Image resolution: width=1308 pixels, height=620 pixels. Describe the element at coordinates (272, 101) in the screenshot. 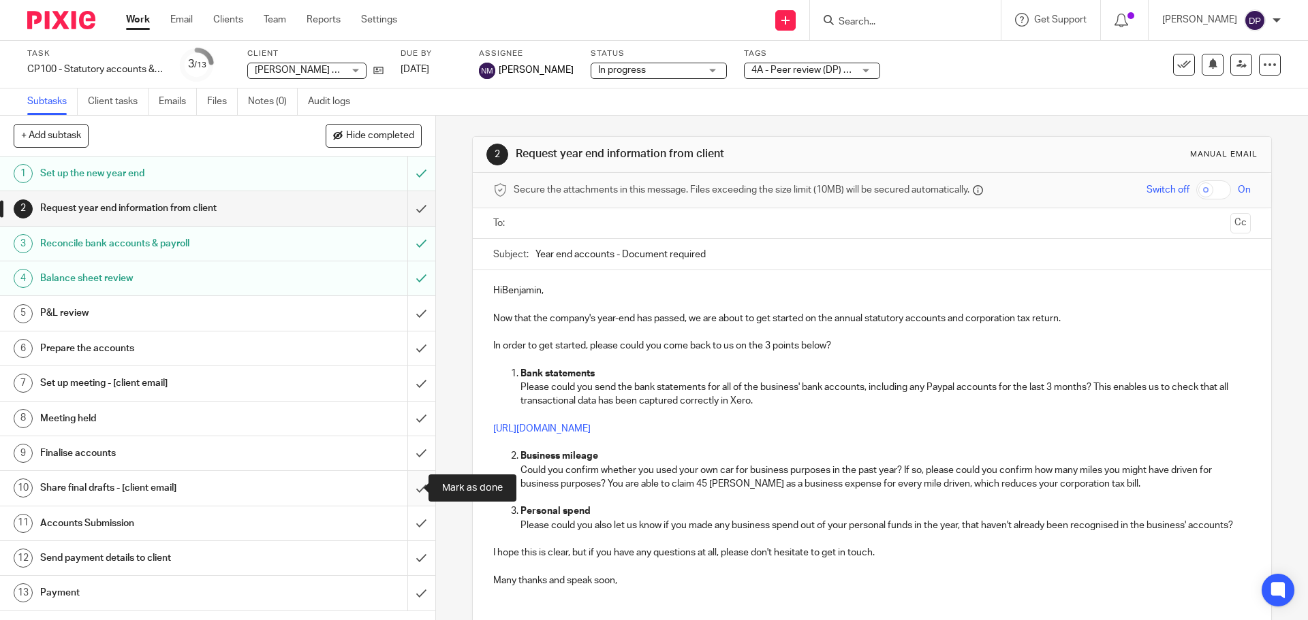

I see `a: Notes (0)` at that location.